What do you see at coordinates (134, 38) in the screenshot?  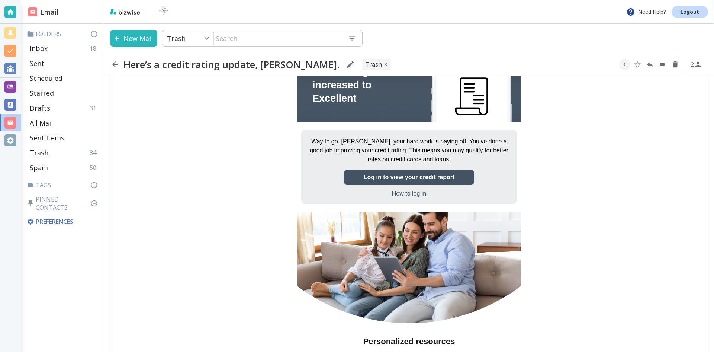 I see `button: New Mail` at bounding box center [134, 38].